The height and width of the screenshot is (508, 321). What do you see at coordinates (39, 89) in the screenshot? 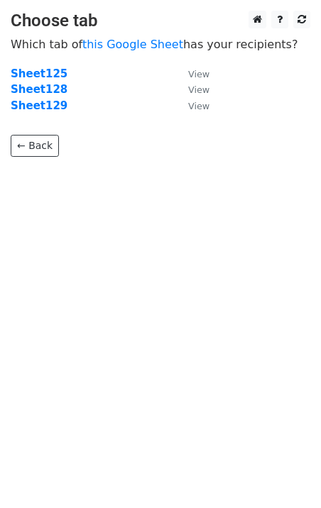
I see `strong: Sheet128` at bounding box center [39, 89].